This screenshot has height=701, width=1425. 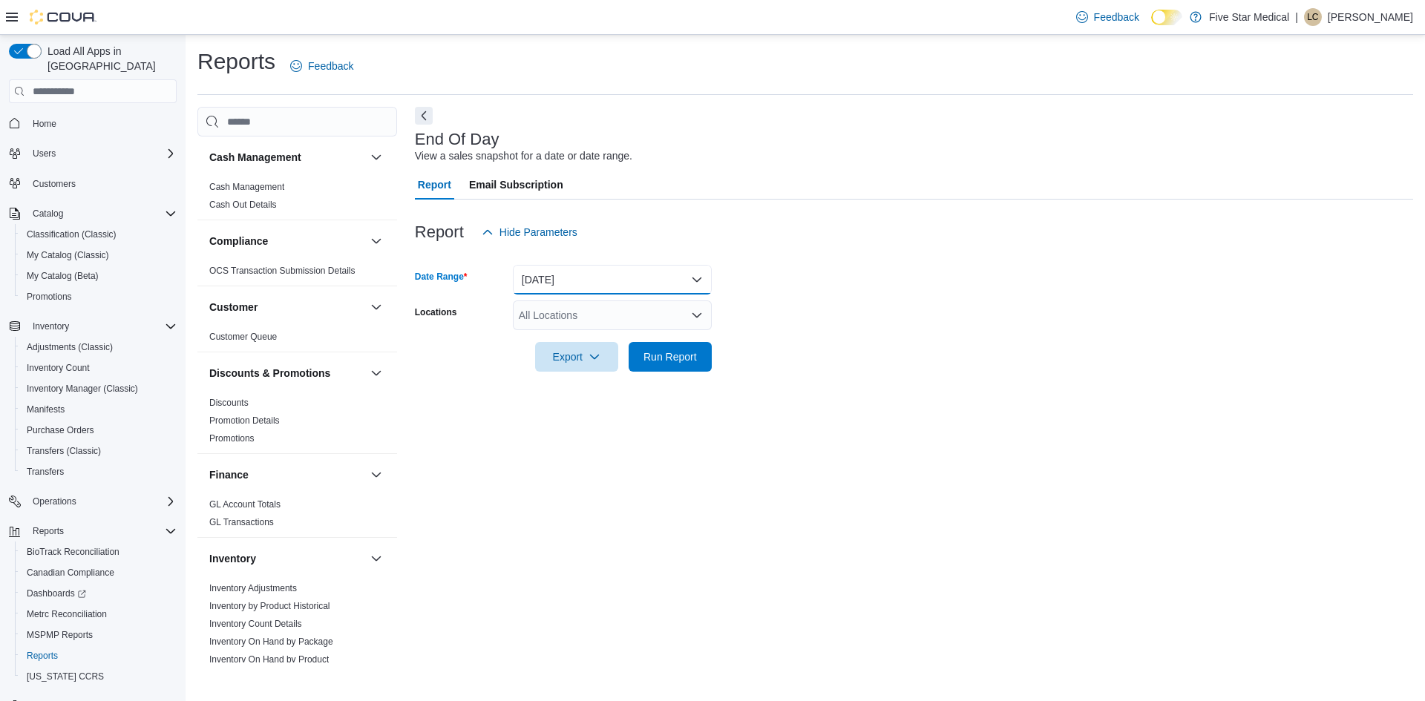 What do you see at coordinates (99, 614) in the screenshot?
I see `button: Metrc Reconciliation` at bounding box center [99, 614].